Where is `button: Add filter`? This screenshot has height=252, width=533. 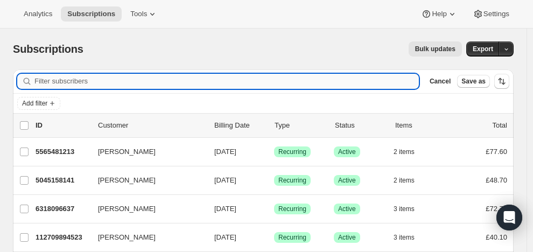 button: Add filter is located at coordinates (39, 103).